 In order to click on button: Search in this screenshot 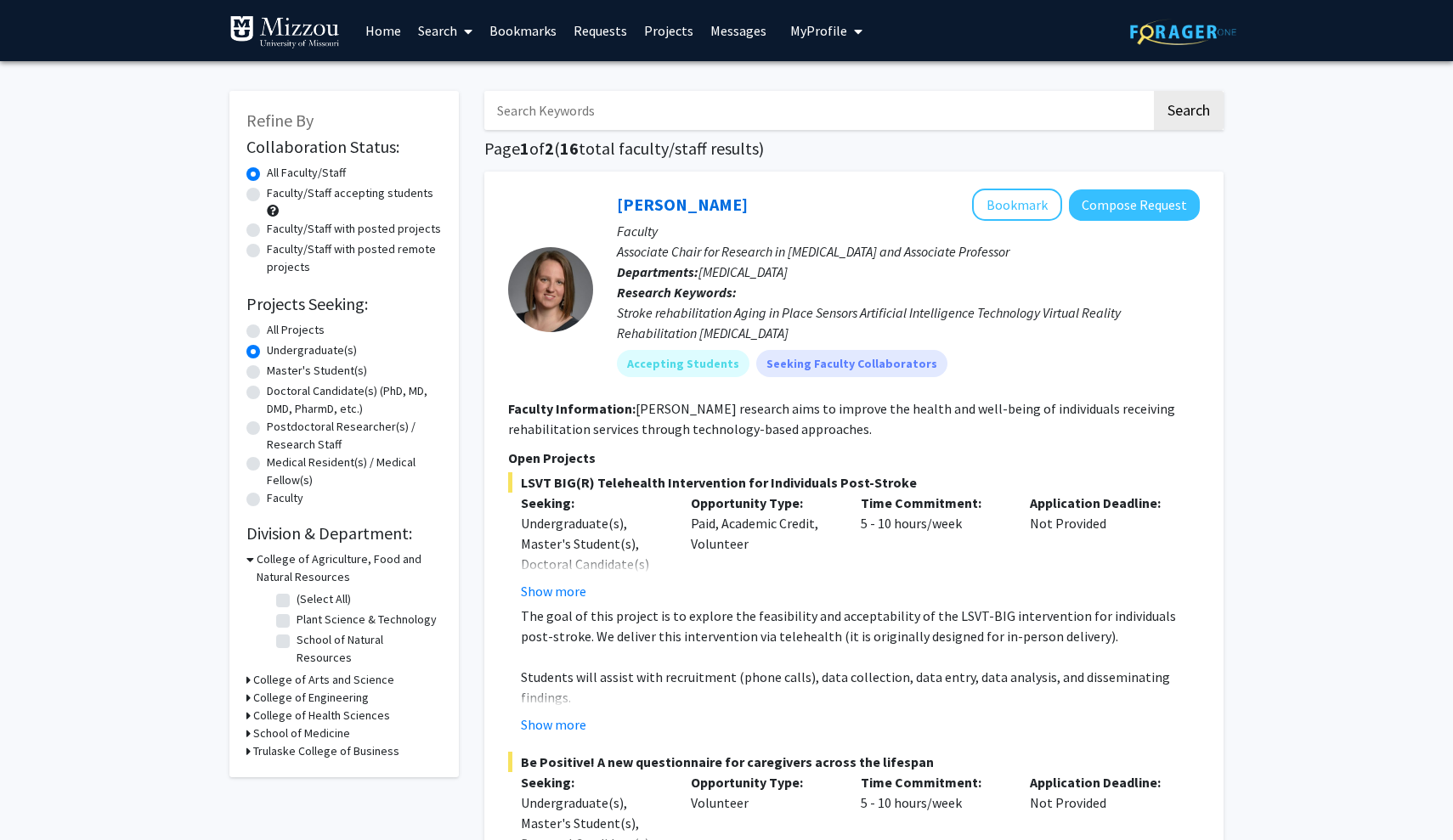, I will do `click(1190, 111)`.